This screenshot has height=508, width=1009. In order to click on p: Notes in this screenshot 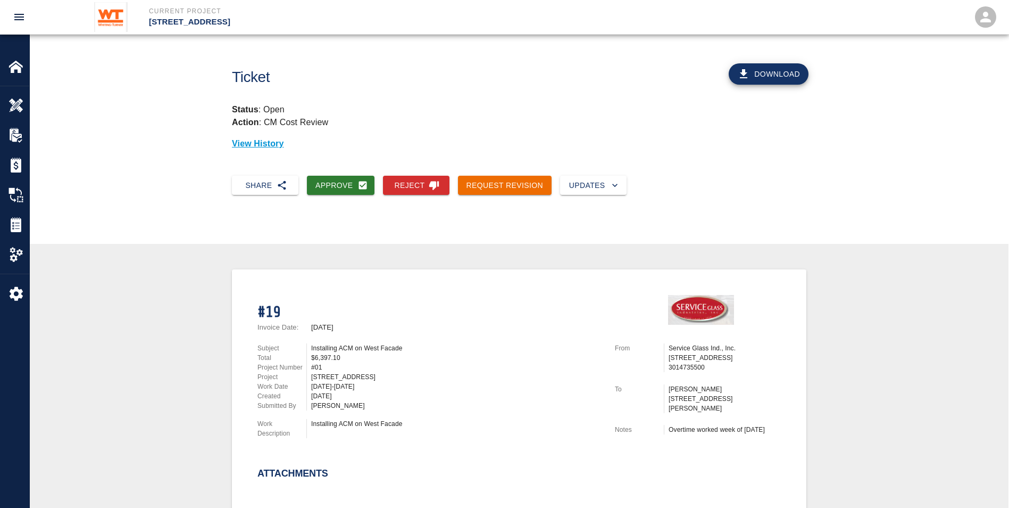, I will do `click(640, 429)`.